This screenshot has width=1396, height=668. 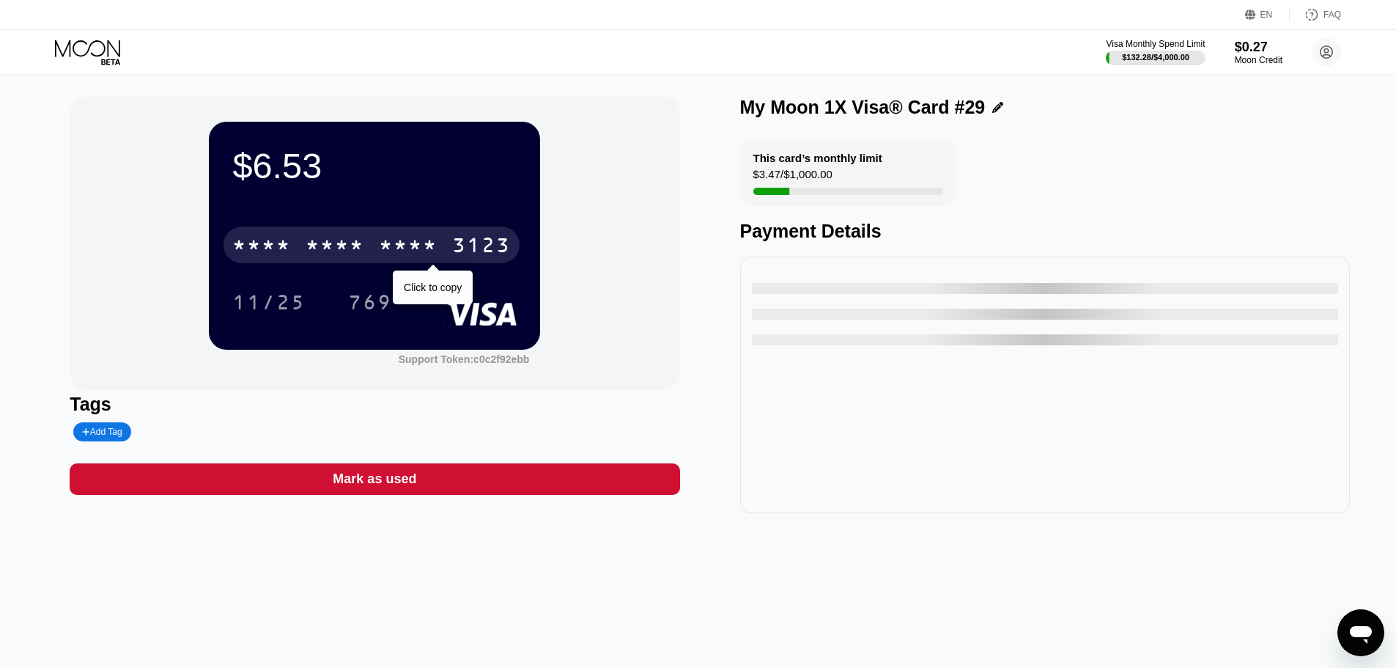 I want to click on div: Payment Details, so click(x=1045, y=231).